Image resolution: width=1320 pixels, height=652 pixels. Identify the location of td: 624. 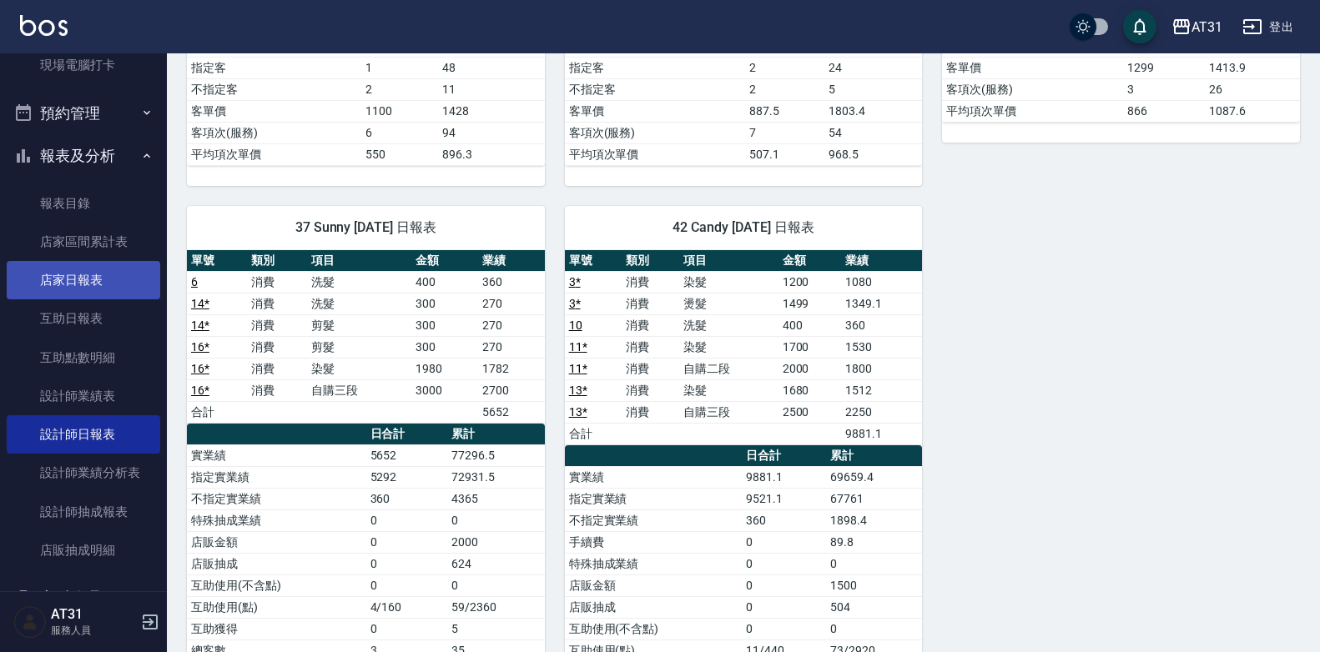
(495, 564).